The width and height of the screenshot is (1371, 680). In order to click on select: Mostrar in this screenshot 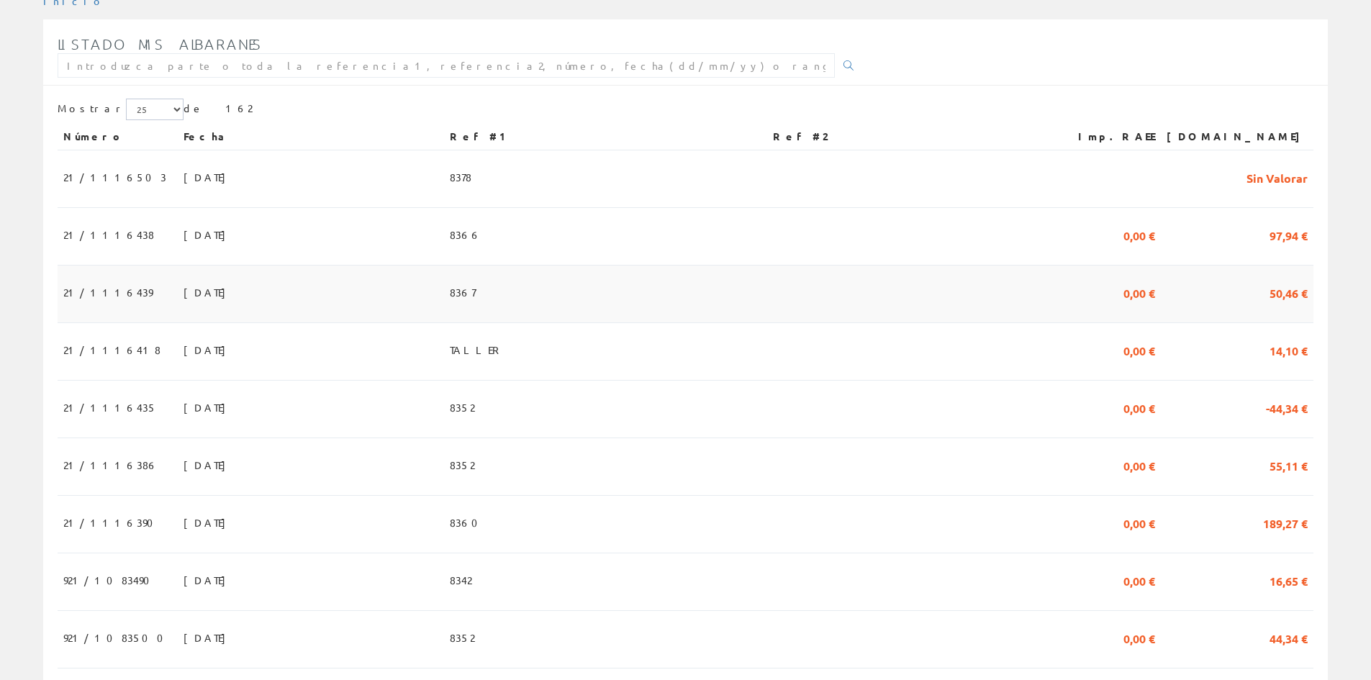, I will do `click(155, 109)`.